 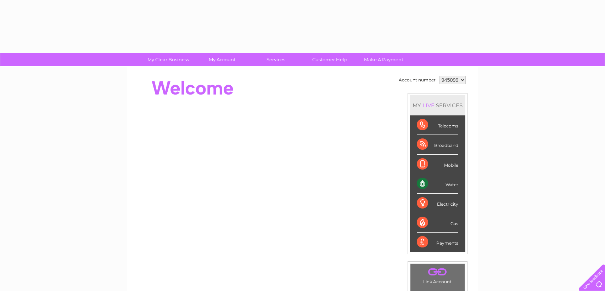 I want to click on td: Account number, so click(x=417, y=80).